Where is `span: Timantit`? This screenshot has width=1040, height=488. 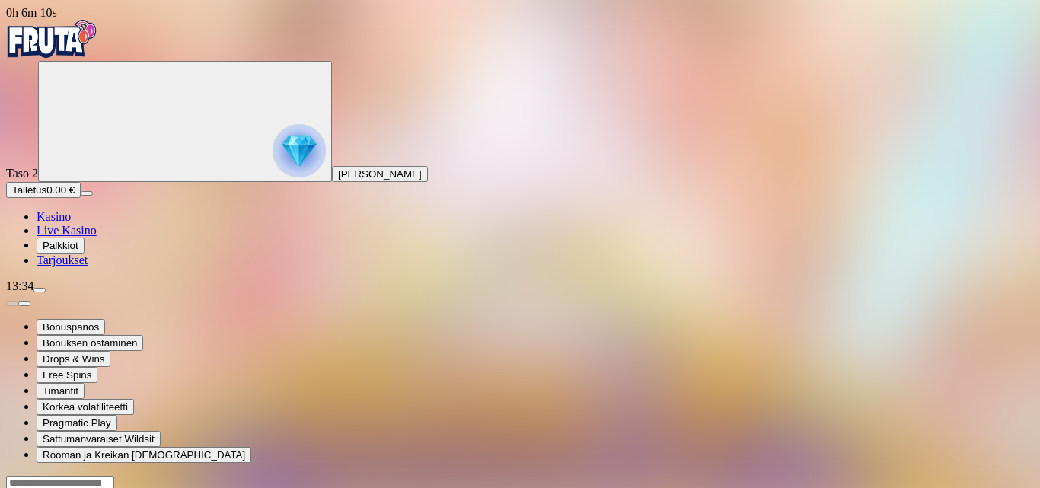
span: Timantit is located at coordinates (60, 390).